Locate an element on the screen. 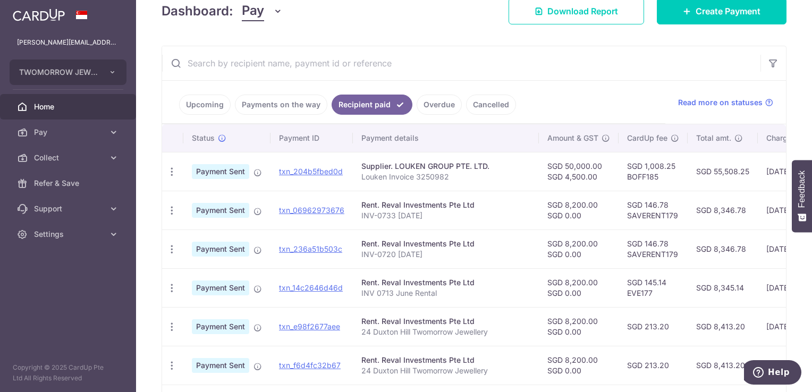 This screenshot has height=392, width=812. span: Read more on statuses is located at coordinates (720, 103).